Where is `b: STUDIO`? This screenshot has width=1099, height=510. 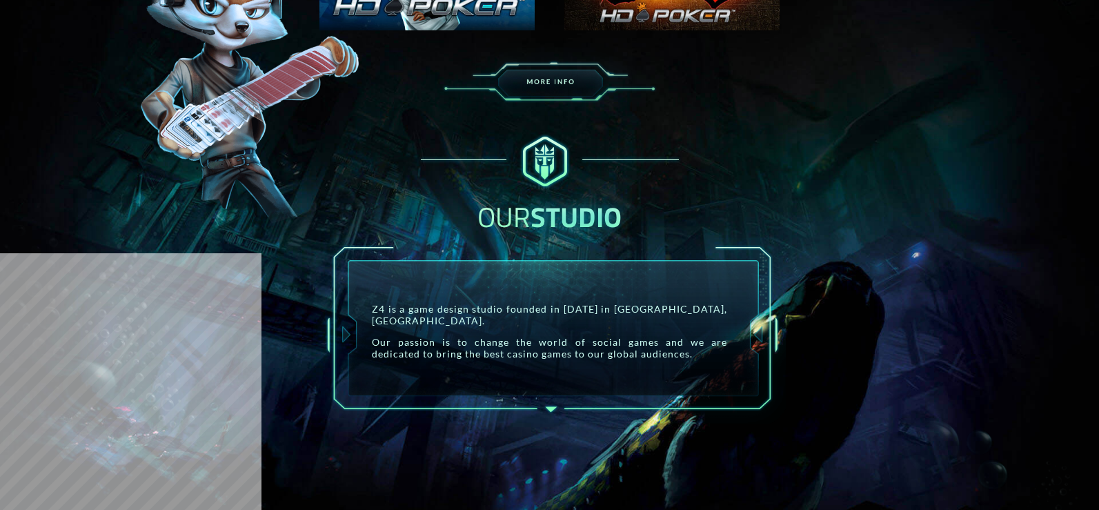
b: STUDIO is located at coordinates (576, 217).